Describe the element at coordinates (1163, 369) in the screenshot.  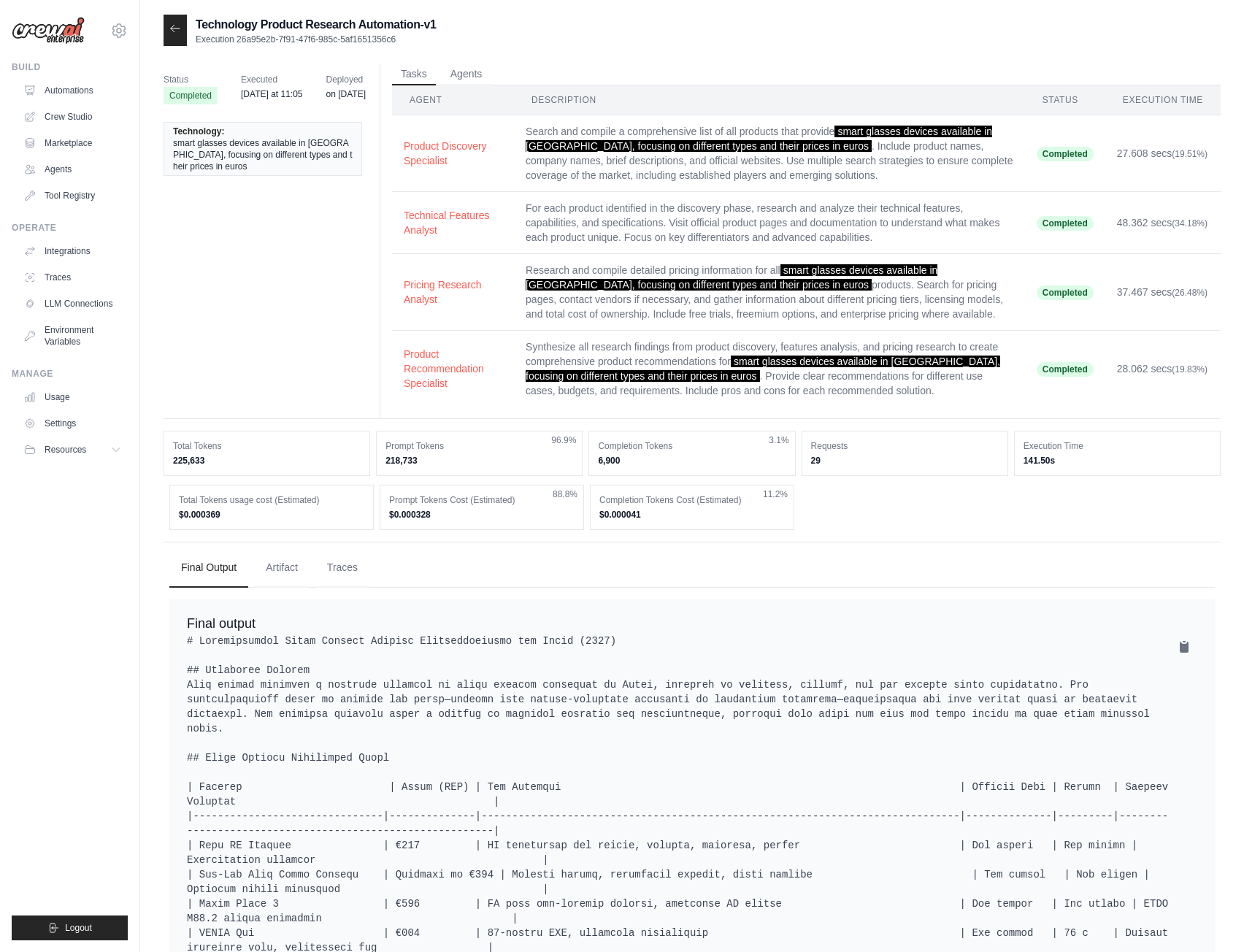
I see `td: 28.062 secs` at that location.